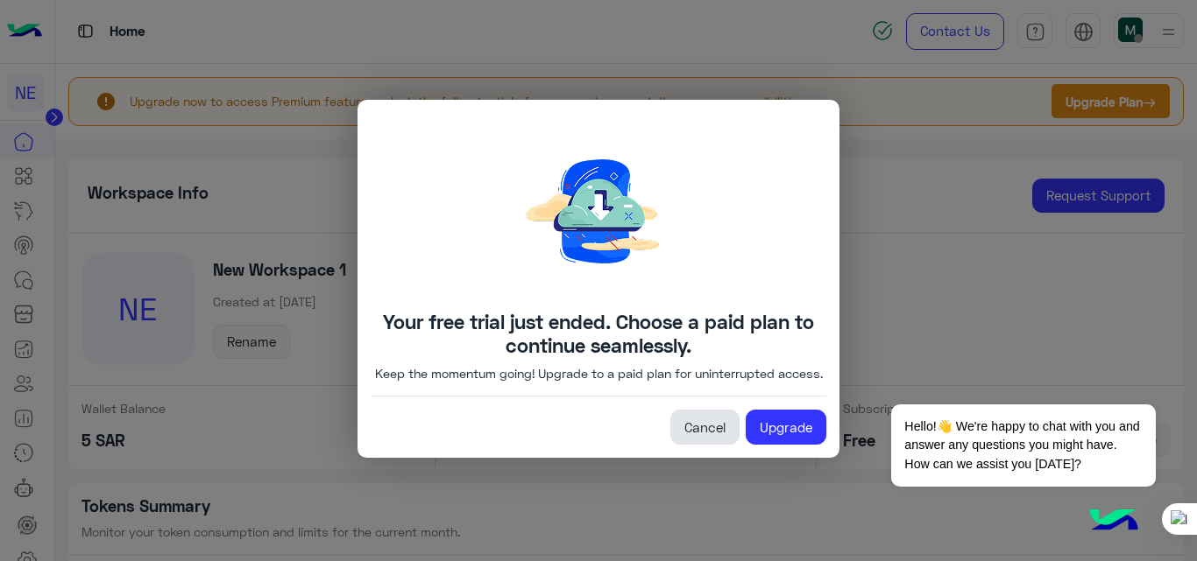 The height and width of the screenshot is (561, 1197). I want to click on span: Hello!👋 We're happy to chat with you and answer any questions you might have. How can we assist y..., so click(1022, 446).